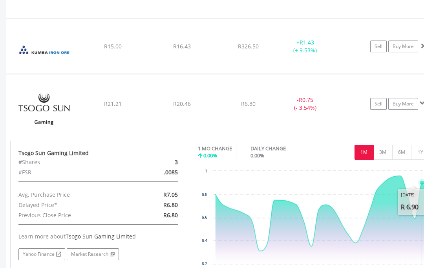  I want to click on button: 3M, so click(383, 152).